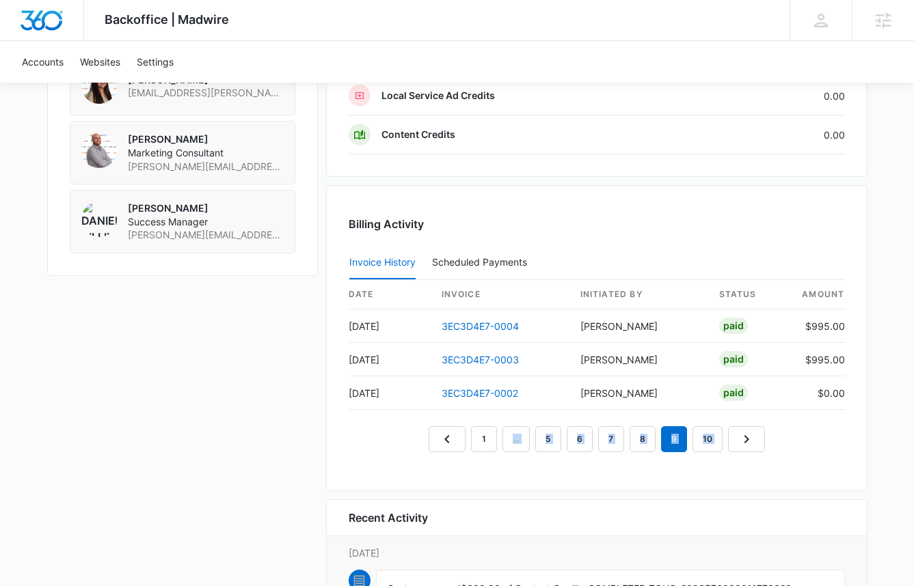  I want to click on span: Success Manager, so click(206, 222).